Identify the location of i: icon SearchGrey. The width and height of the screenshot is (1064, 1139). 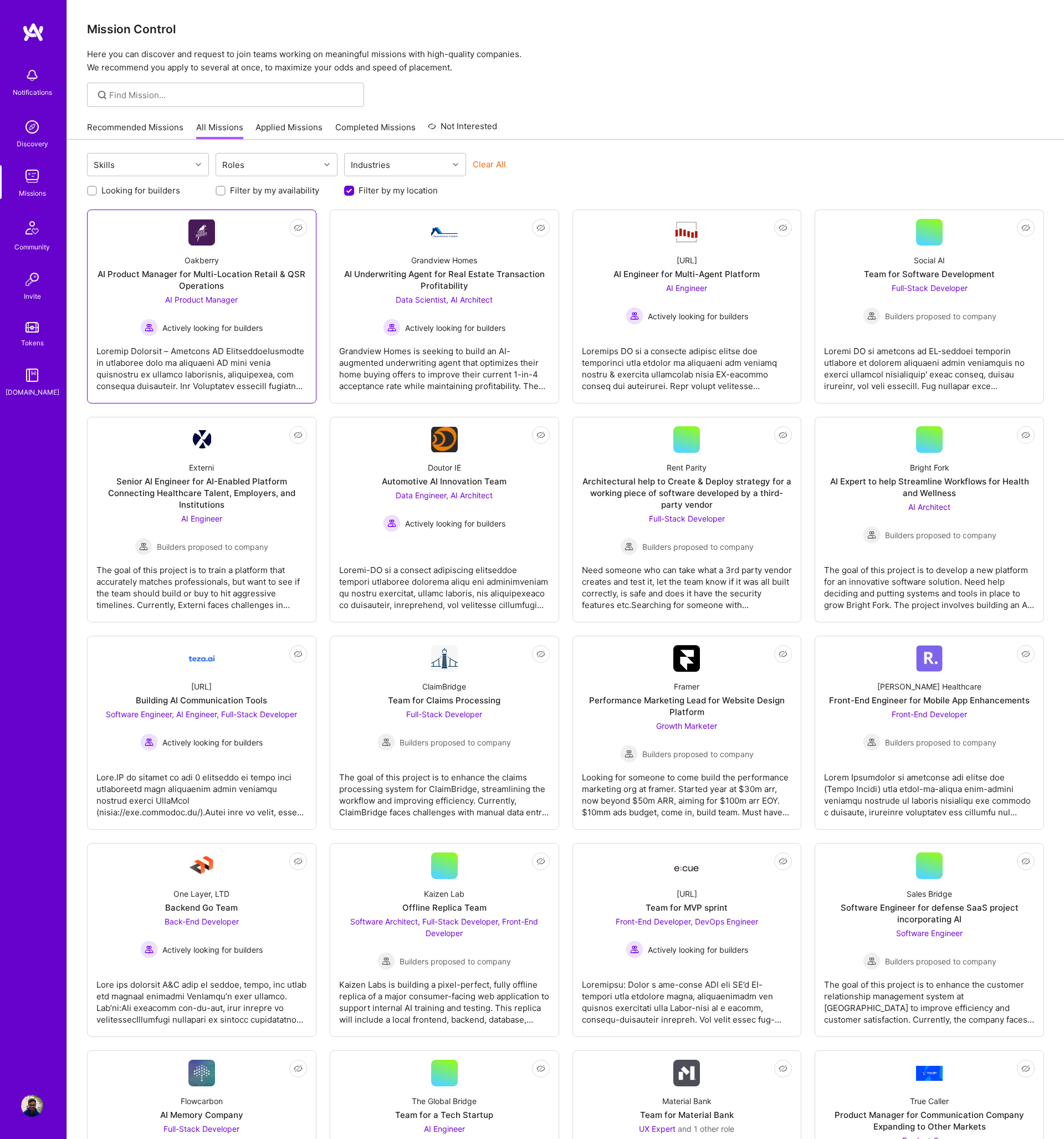
(102, 95).